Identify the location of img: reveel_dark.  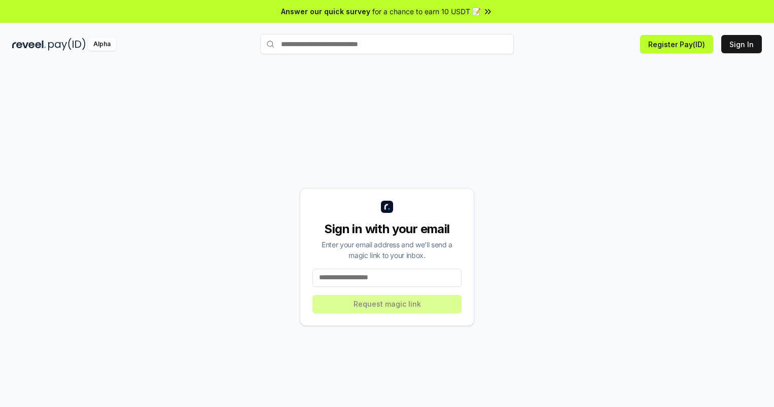
(29, 44).